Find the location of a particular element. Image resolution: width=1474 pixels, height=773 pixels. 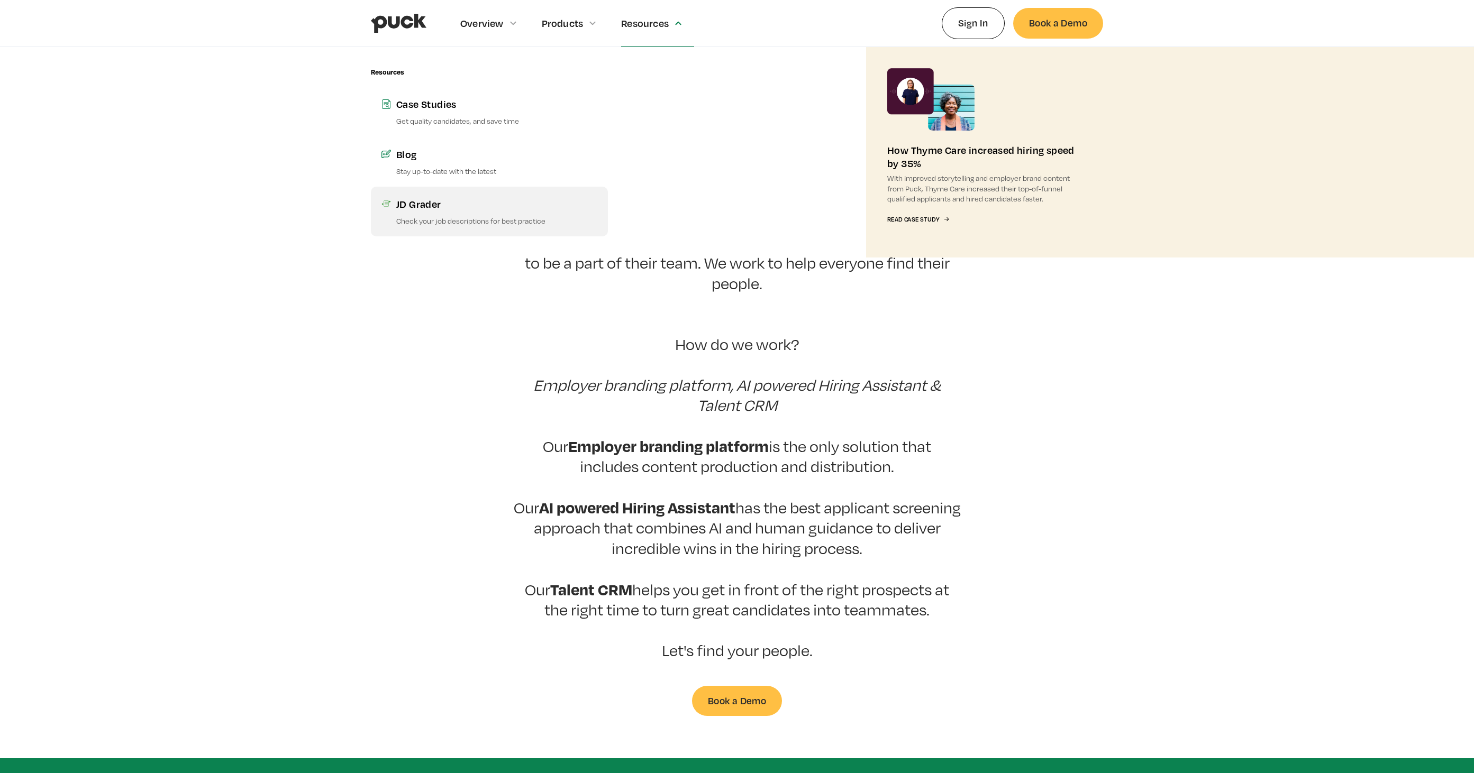

p: Get quality candidates, and save time is located at coordinates (497, 121).